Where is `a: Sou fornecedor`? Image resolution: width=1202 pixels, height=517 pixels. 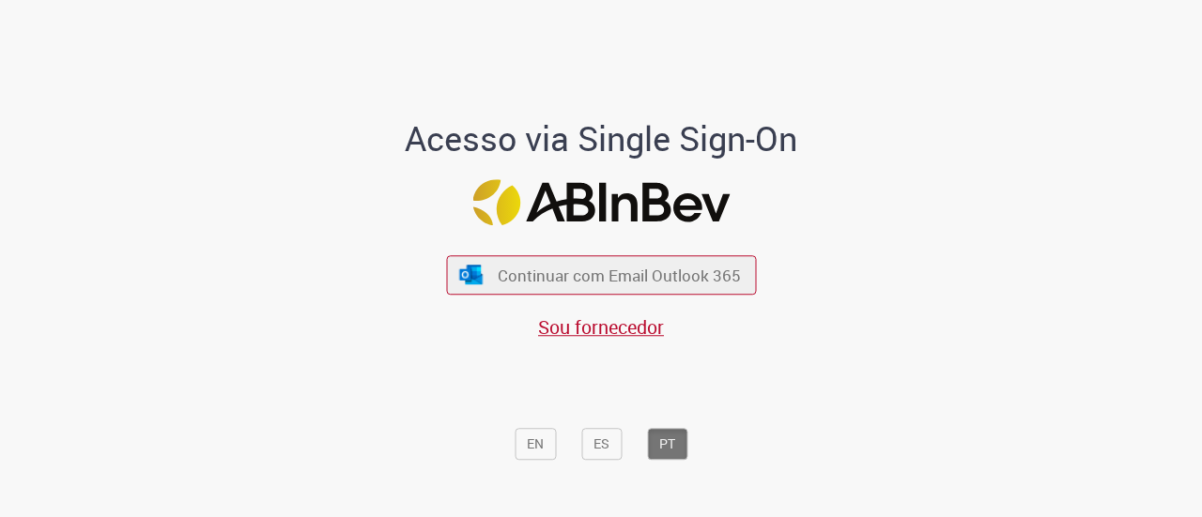 a: Sou fornecedor is located at coordinates (601, 327).